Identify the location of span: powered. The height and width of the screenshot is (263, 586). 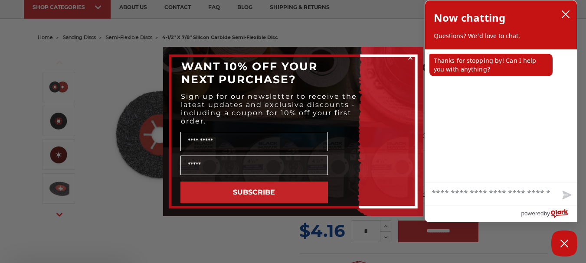
(533, 214).